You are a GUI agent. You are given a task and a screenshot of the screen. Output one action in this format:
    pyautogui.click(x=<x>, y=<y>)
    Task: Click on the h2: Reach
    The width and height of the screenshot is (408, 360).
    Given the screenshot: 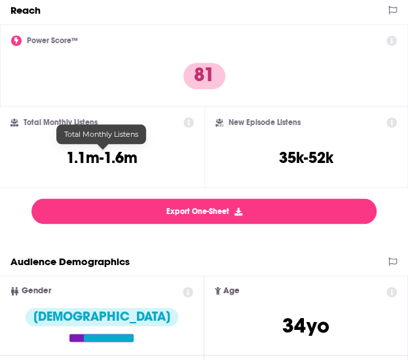 What is the action you would take?
    pyautogui.click(x=26, y=10)
    